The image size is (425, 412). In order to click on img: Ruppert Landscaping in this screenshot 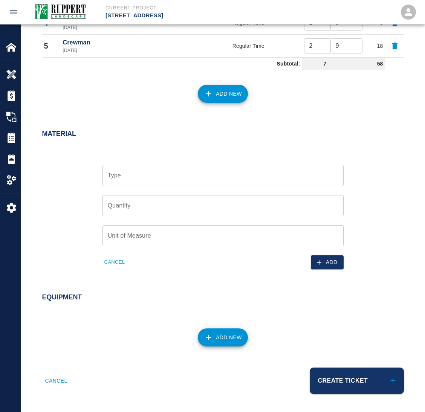, I will do `click(58, 12)`.